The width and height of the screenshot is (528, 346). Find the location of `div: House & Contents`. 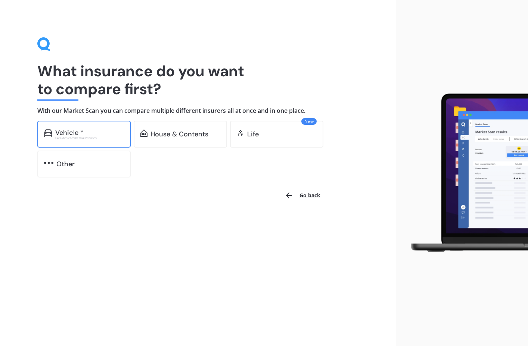

div: House & Contents is located at coordinates (179, 134).